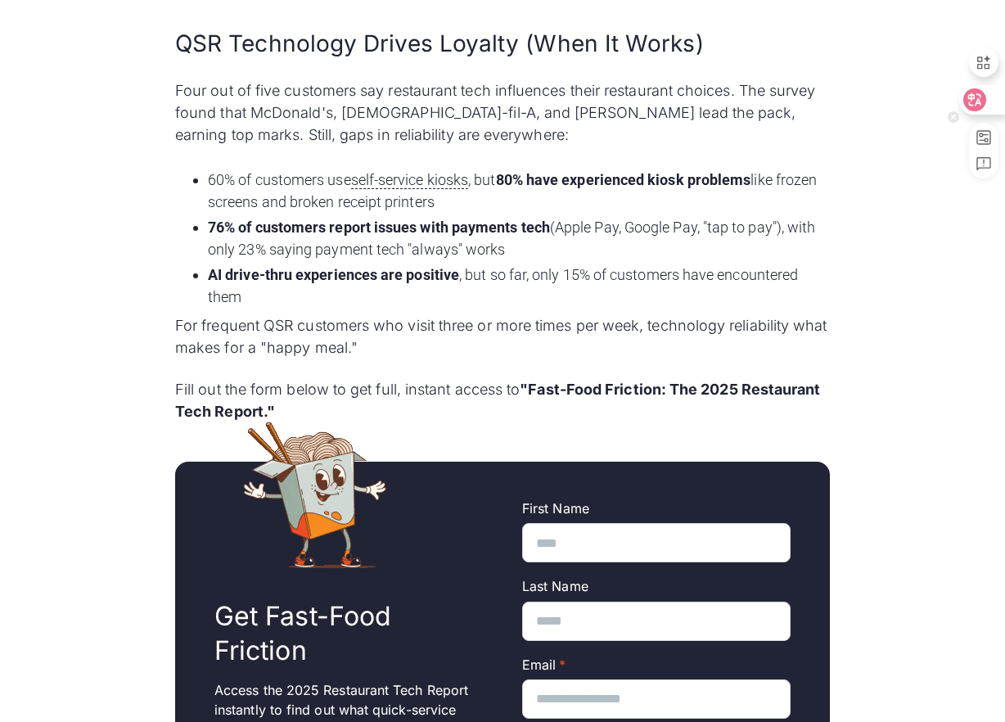 This screenshot has width=1005, height=722. Describe the element at coordinates (538, 664) in the screenshot. I see `span: Email` at that location.